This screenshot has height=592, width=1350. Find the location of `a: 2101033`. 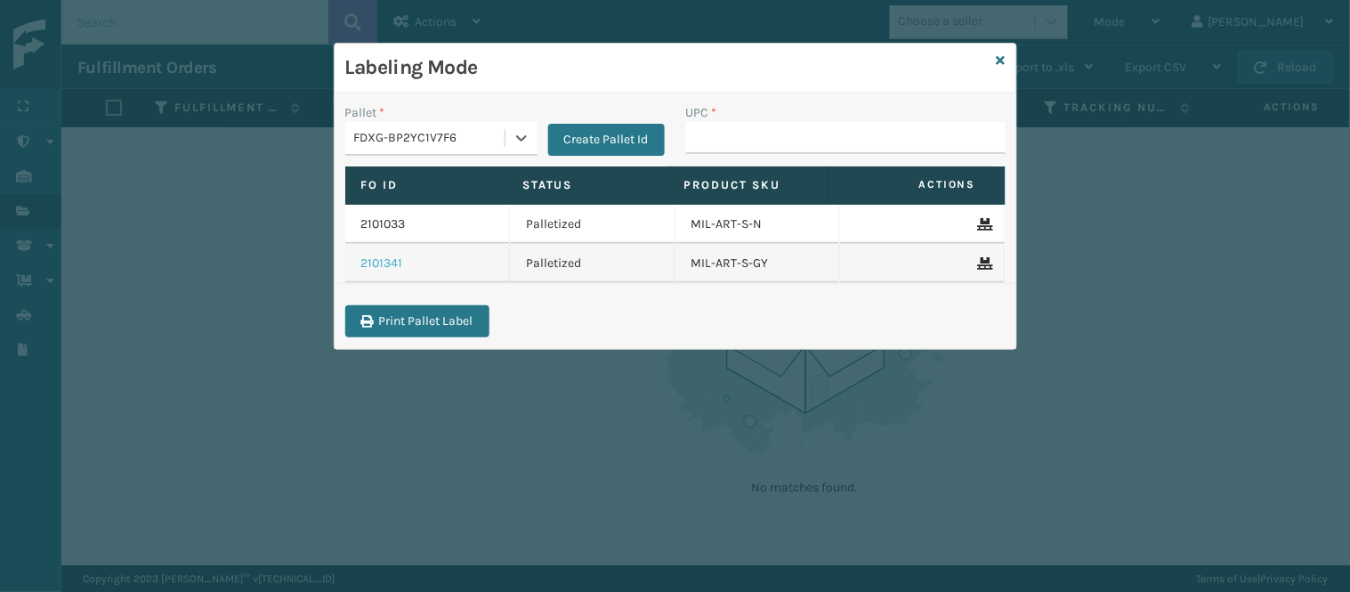

a: 2101033 is located at coordinates (384, 224).